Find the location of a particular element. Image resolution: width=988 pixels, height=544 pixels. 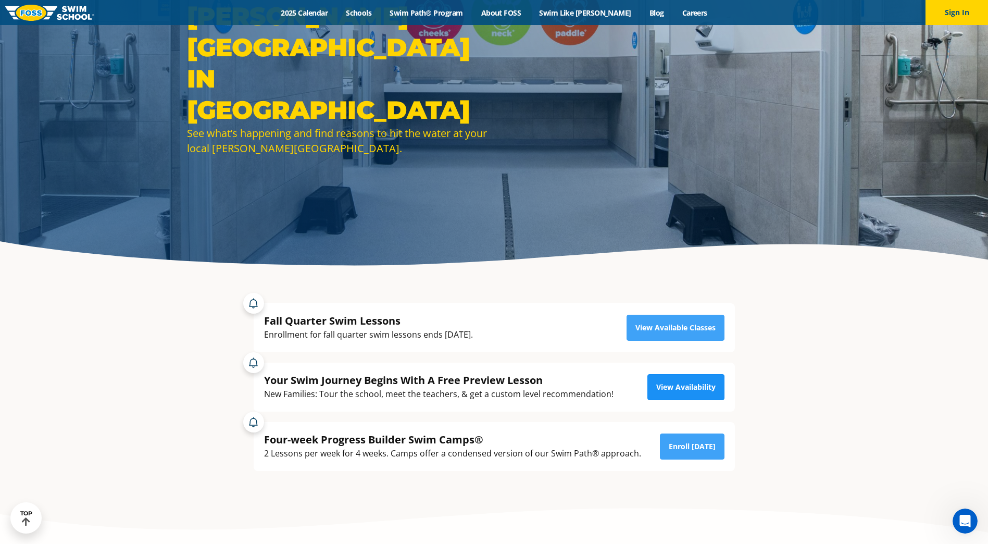

a: View Available Classes is located at coordinates (676, 328).